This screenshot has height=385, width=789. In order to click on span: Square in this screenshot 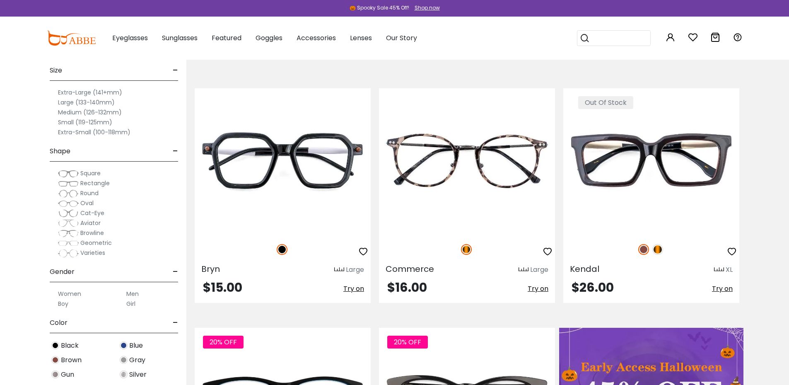, I will do `click(90, 173)`.